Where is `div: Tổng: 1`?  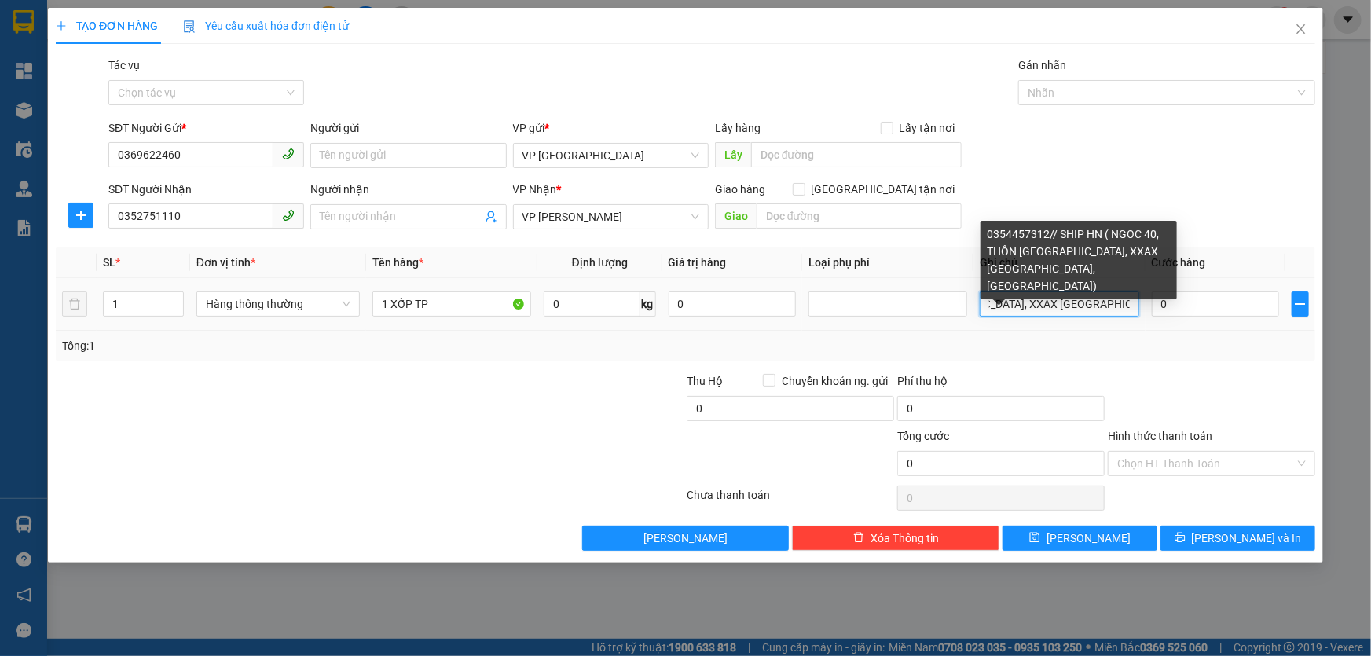 div: Tổng: 1 is located at coordinates (295, 346).